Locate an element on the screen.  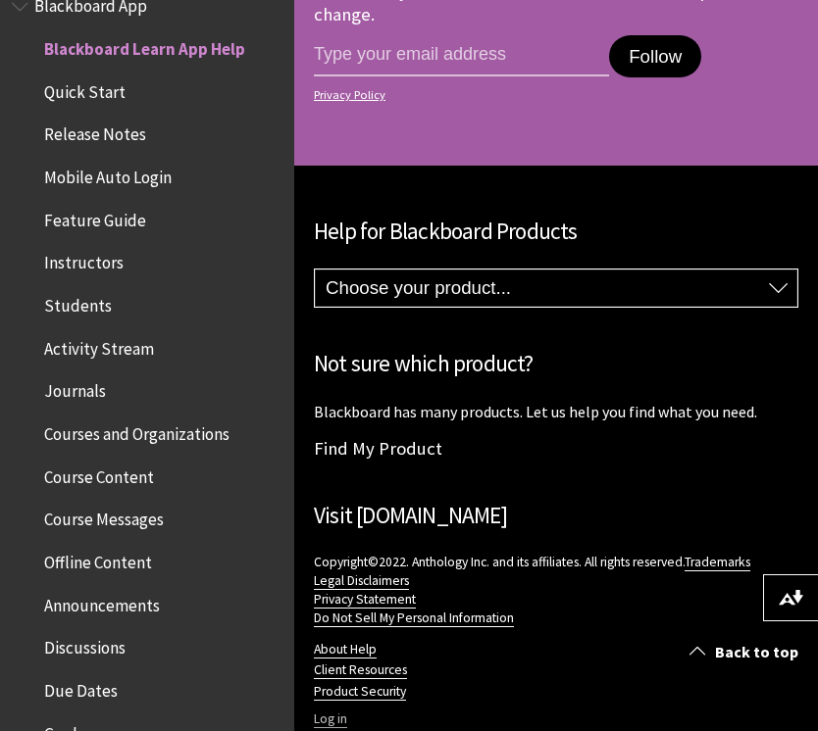
a: Product Security is located at coordinates (360, 692).